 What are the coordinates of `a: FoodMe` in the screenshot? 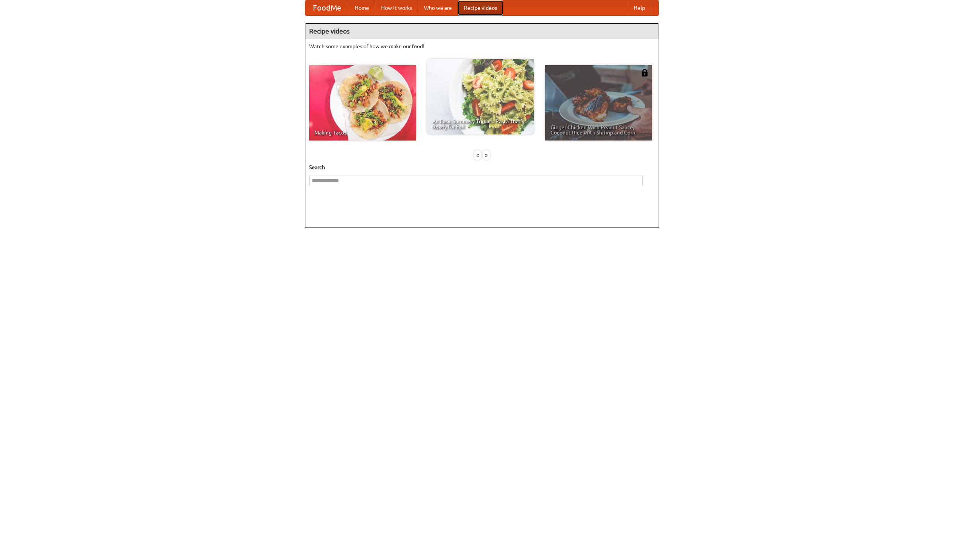 It's located at (327, 8).